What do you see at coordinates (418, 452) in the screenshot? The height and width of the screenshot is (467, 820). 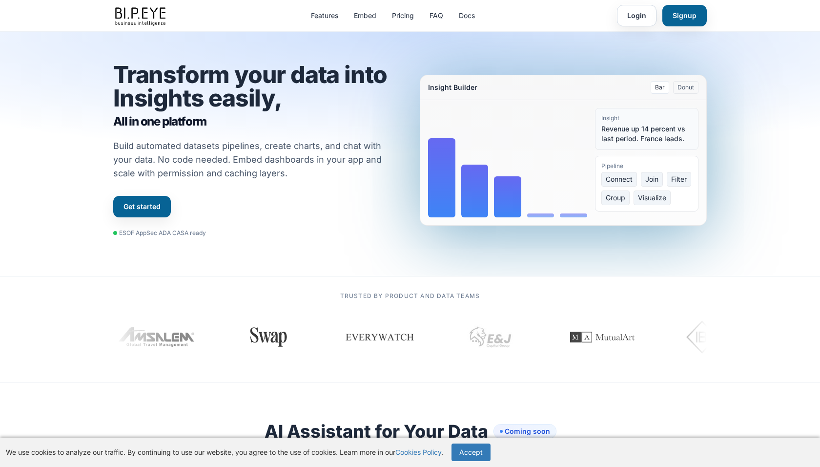 I see `a: Cookies Policy` at bounding box center [418, 452].